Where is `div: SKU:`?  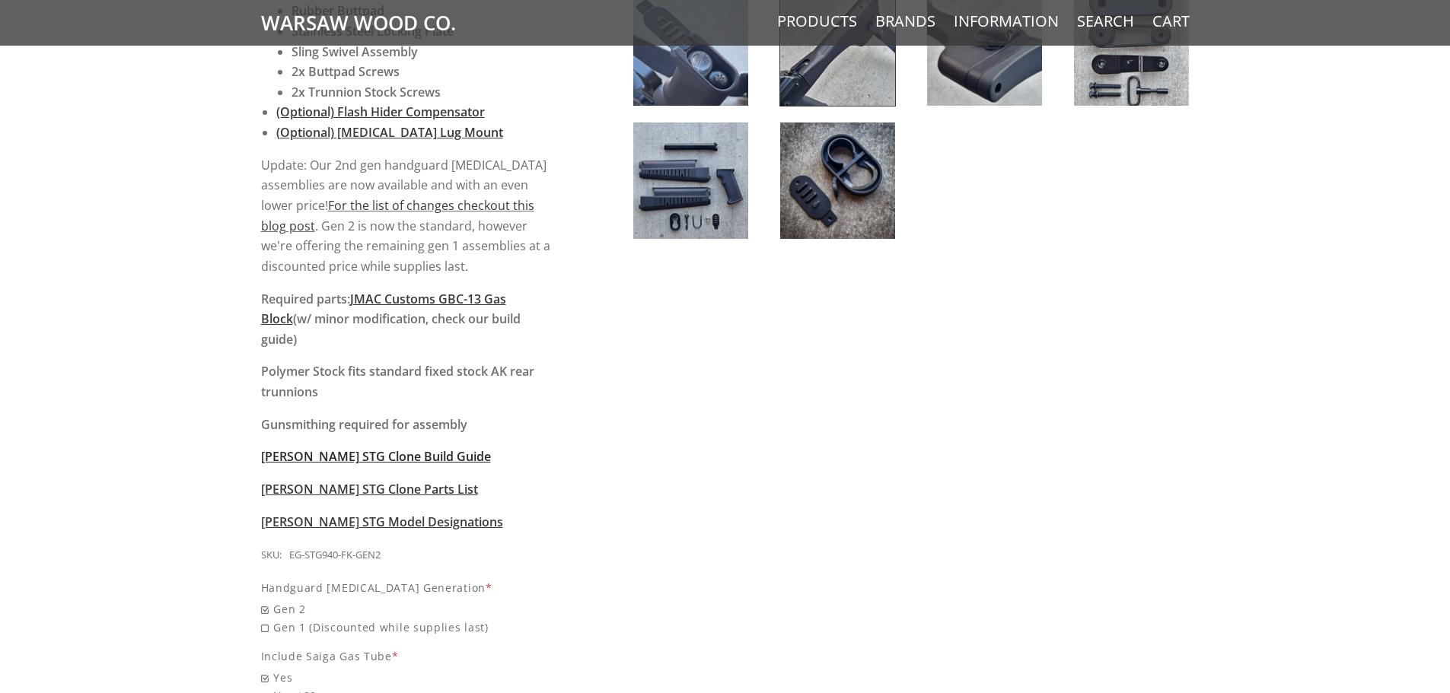
div: SKU: is located at coordinates (271, 556).